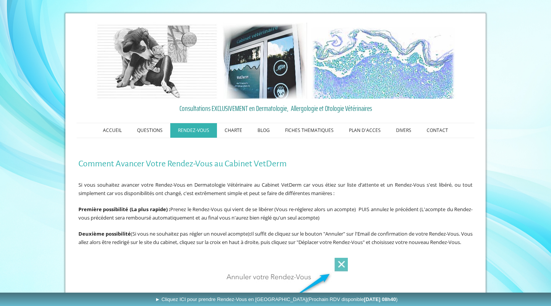 The image size is (551, 306). What do you see at coordinates (276, 214) in the screenshot?
I see `span: Prenez le Rendez-Vous qui vient de se libérer (Vous re-réglerez alors un acompte) PUIS annulez le...` at bounding box center [276, 214].